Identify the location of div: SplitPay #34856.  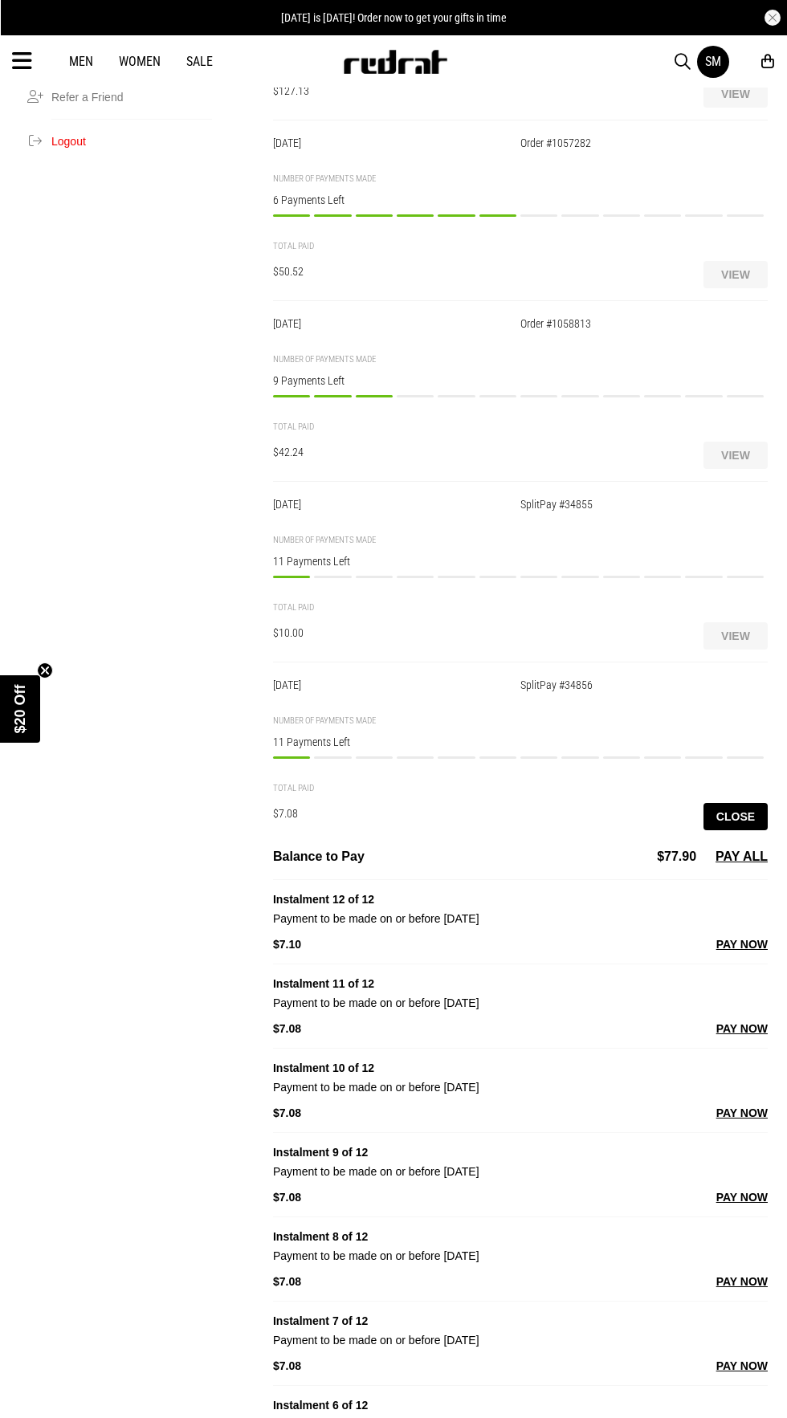
(644, 685).